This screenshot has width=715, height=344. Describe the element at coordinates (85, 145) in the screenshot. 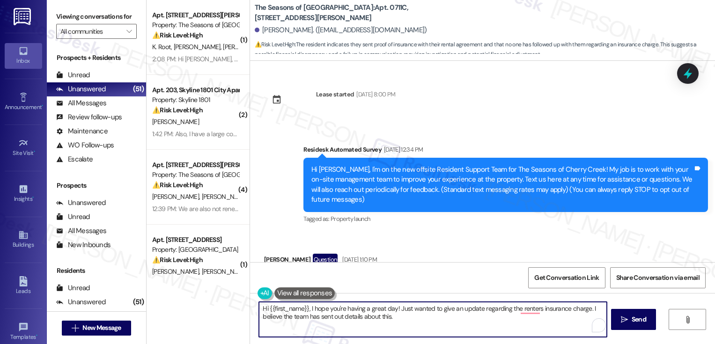

I see `div: WO Follow-ups` at that location.